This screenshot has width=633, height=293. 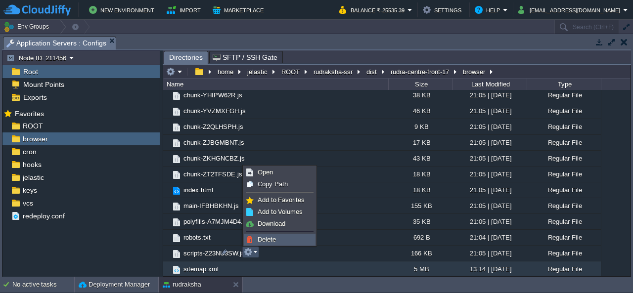 What do you see at coordinates (443, 10) in the screenshot?
I see `button: Settings` at bounding box center [443, 10].